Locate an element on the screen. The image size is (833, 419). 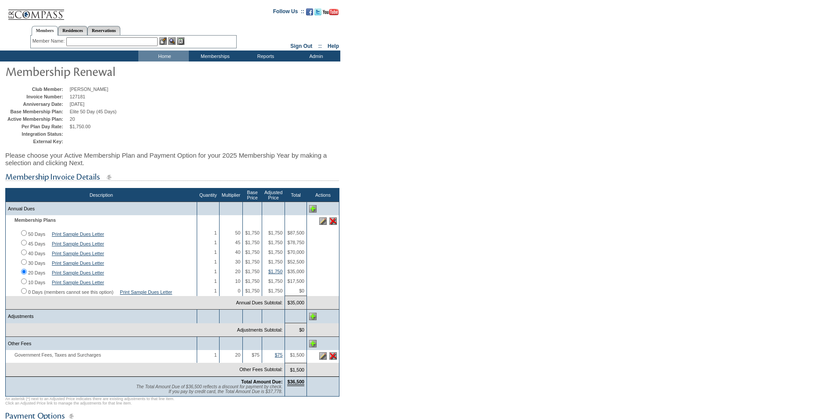
img: Add Other Fees line item is located at coordinates (313, 344).